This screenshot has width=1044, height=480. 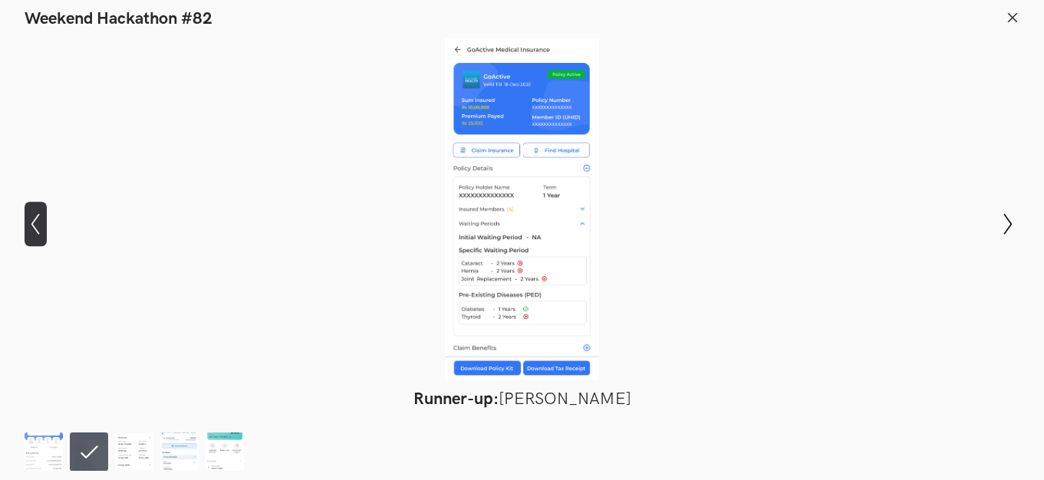 What do you see at coordinates (179, 452) in the screenshot?
I see `img: Srinivasan_Policy_detailssss.png` at bounding box center [179, 452].